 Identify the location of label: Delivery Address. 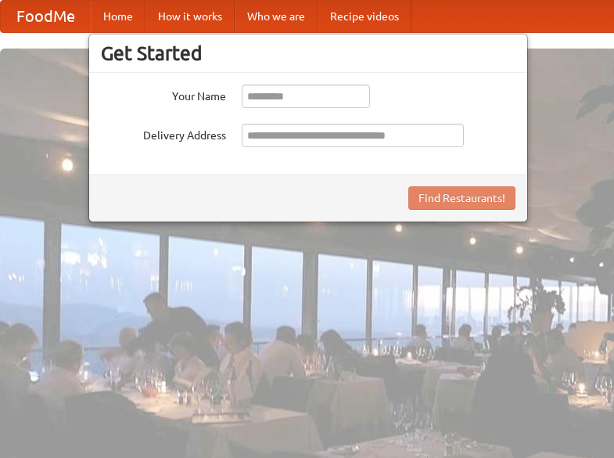
(164, 133).